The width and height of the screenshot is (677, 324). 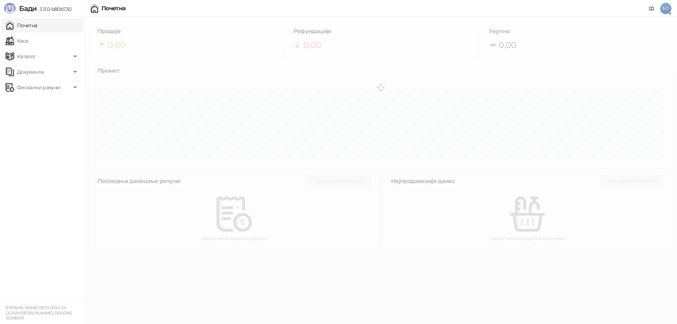 I want to click on span: MJ, so click(x=666, y=8).